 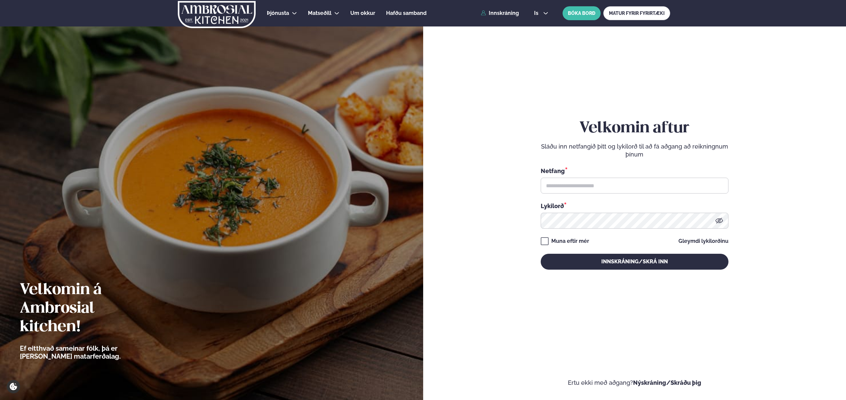 I want to click on a: Nýskráning/Skráðu þig, so click(x=667, y=383).